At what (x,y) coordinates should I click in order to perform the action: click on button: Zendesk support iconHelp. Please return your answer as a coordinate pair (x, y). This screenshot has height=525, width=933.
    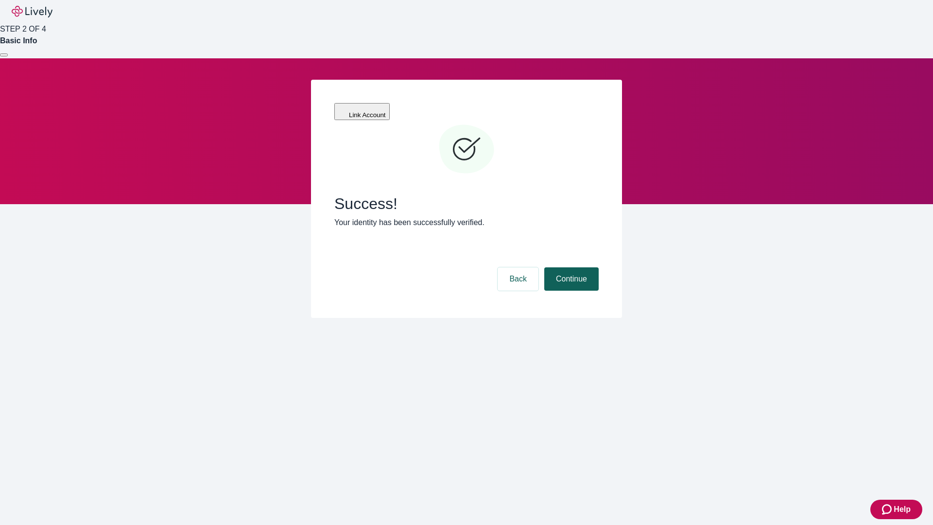
    Looking at the image, I should click on (896, 509).